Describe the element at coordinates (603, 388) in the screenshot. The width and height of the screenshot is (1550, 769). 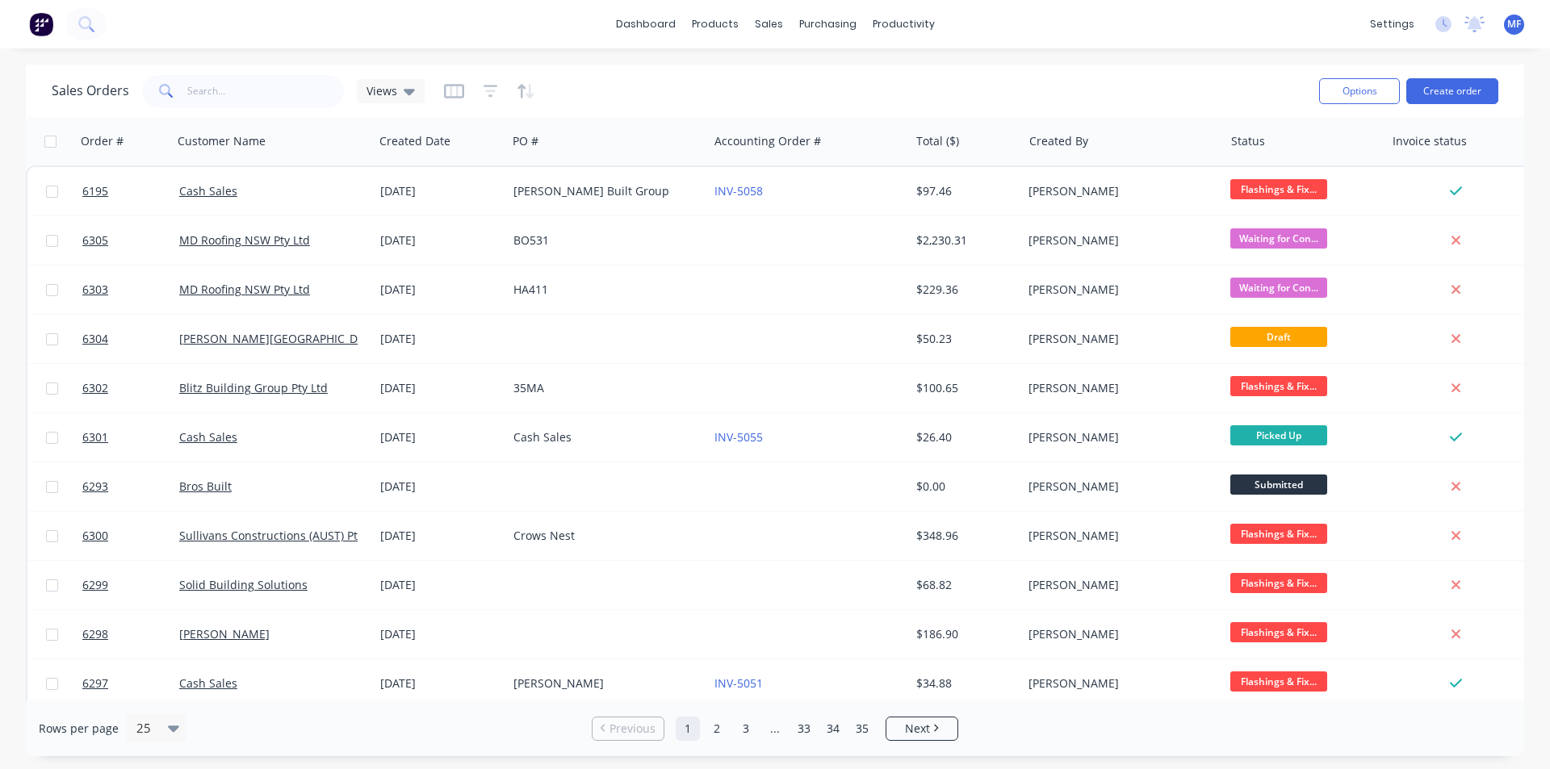
I see `div: 35MA` at that location.